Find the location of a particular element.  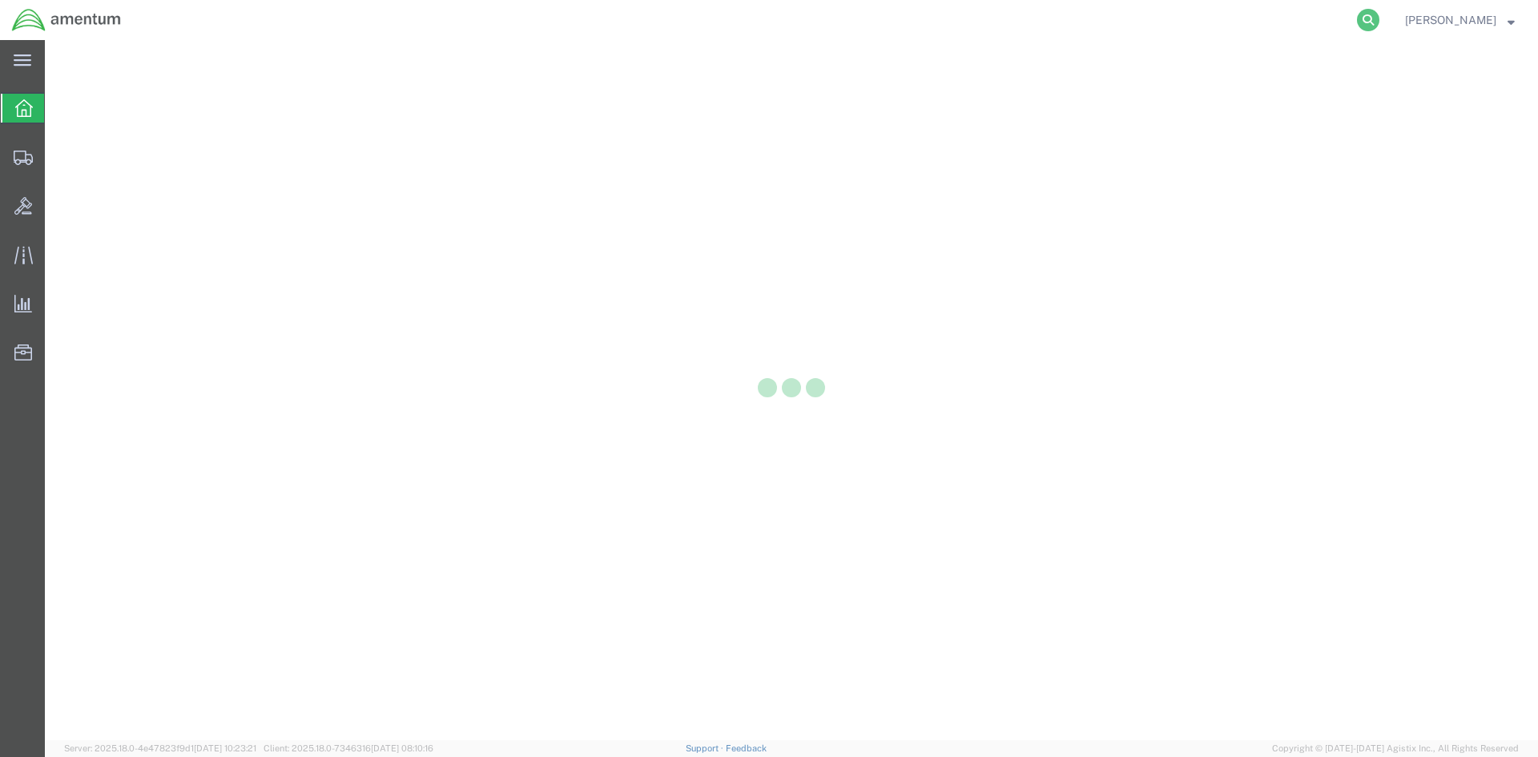

a: Support is located at coordinates (706, 748).